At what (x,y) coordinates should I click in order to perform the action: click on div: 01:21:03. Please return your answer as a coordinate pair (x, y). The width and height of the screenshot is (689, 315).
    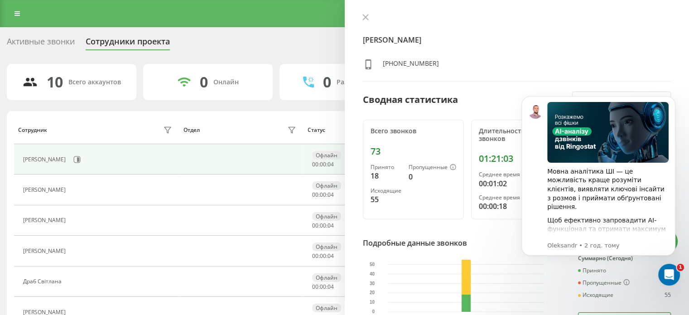
    Looking at the image, I should click on (519, 159).